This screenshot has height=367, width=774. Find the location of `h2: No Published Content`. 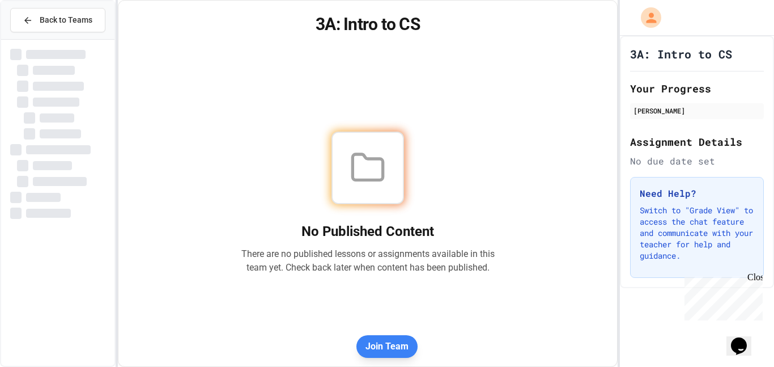

h2: No Published Content is located at coordinates (368, 231).